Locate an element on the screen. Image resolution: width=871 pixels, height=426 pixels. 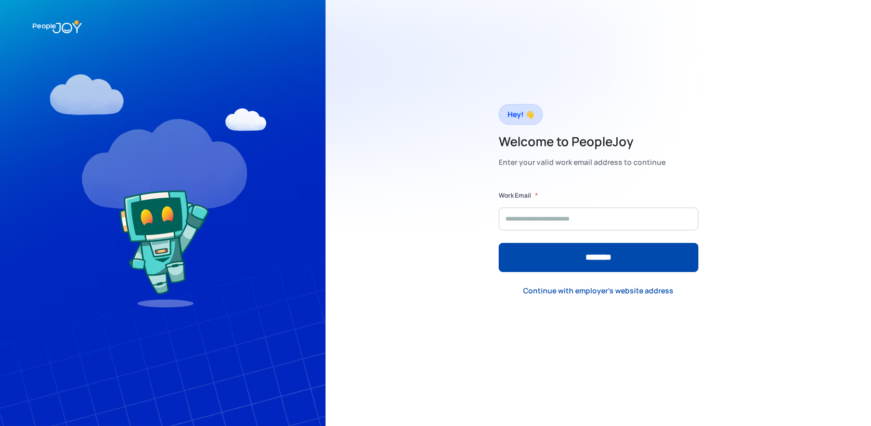
div: Hey! 👋 is located at coordinates (520, 114).